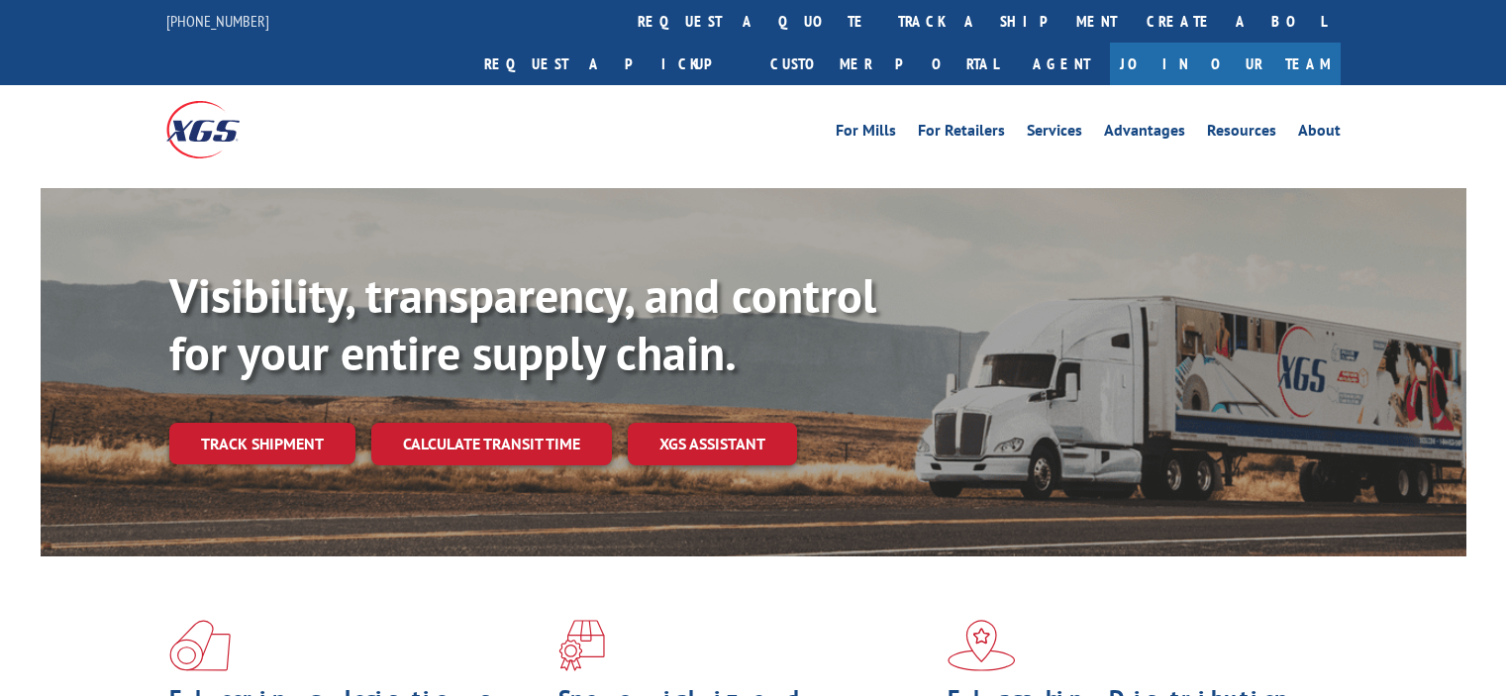  What do you see at coordinates (712, 443) in the screenshot?
I see `a: XGS ASSISTANT` at bounding box center [712, 443].